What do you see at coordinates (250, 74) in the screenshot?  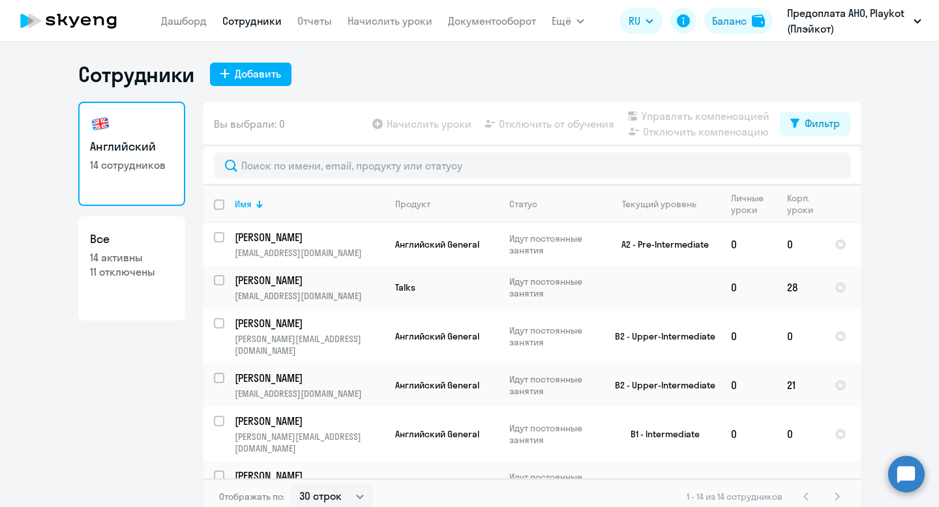 I see `button: Добавить` at bounding box center [250, 74].